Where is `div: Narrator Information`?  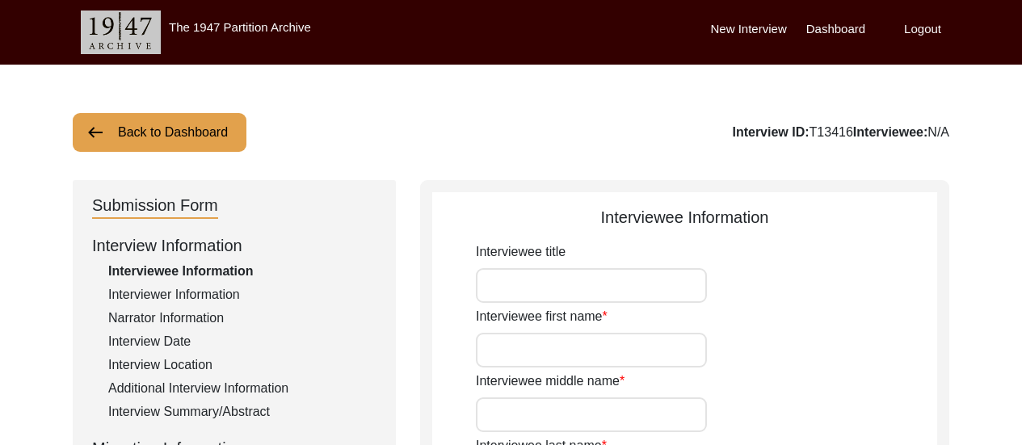 div: Narrator Information is located at coordinates (242, 318).